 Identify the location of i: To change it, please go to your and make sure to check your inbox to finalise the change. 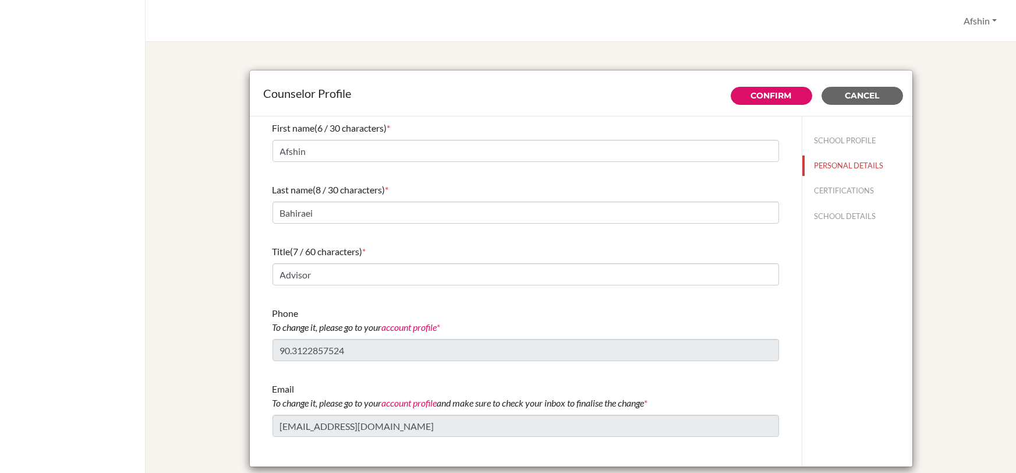
(458, 402).